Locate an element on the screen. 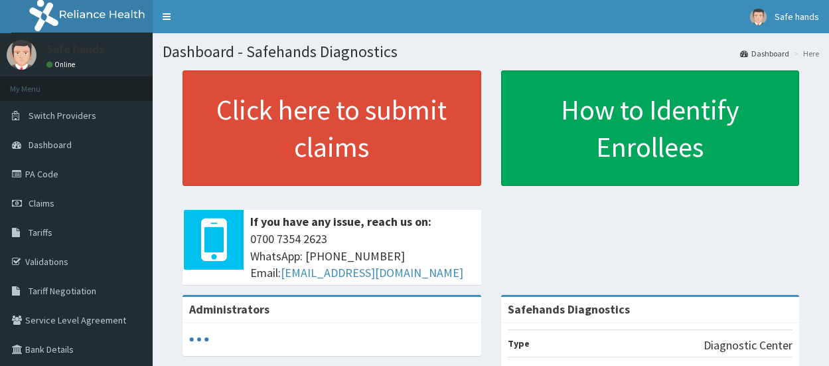  a: Dashboard is located at coordinates (765, 53).